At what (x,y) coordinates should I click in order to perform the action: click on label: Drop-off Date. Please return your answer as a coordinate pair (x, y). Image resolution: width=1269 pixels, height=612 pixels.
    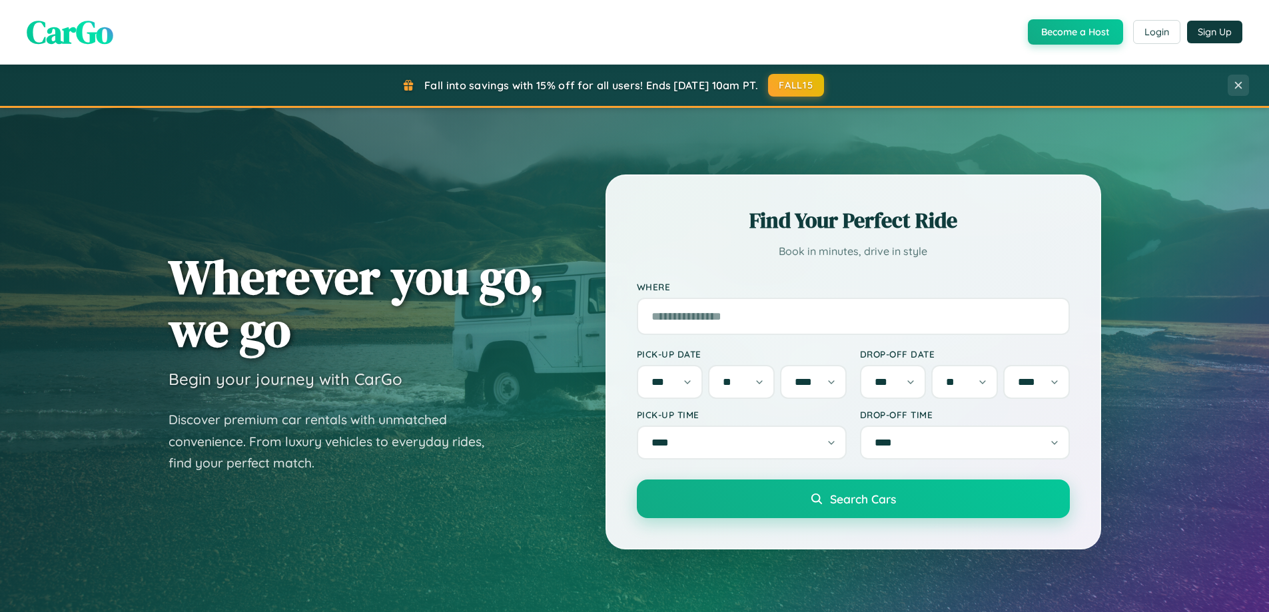
    Looking at the image, I should click on (964, 354).